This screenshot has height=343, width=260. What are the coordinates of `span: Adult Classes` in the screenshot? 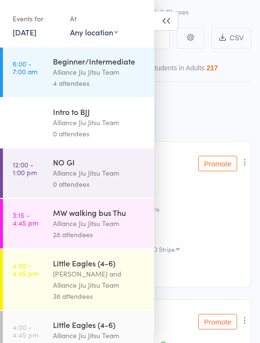 It's located at (168, 12).